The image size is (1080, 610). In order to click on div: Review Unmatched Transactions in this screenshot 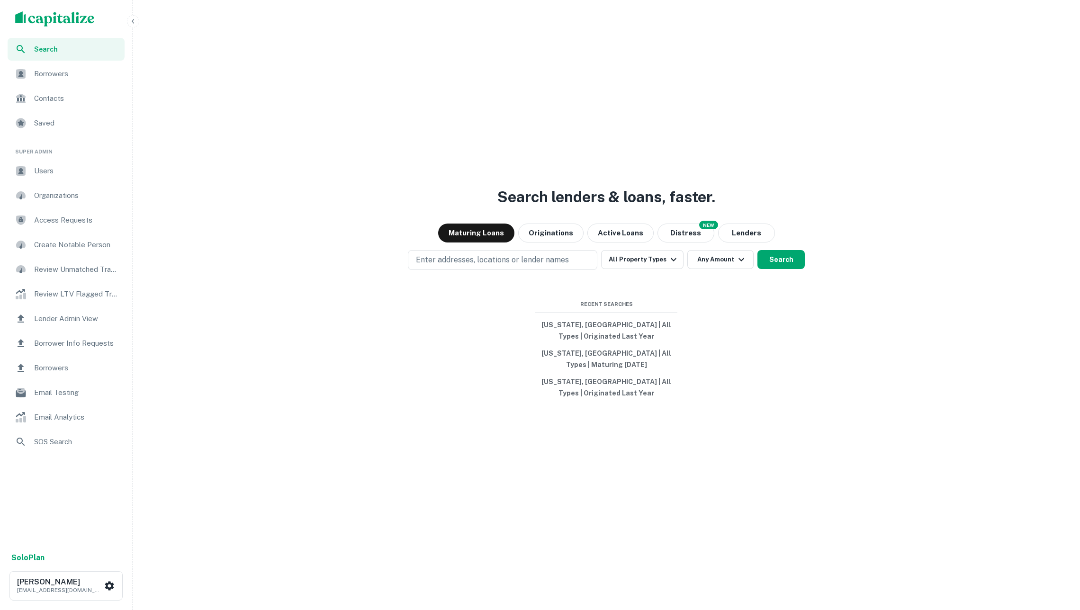, I will do `click(66, 270)`.